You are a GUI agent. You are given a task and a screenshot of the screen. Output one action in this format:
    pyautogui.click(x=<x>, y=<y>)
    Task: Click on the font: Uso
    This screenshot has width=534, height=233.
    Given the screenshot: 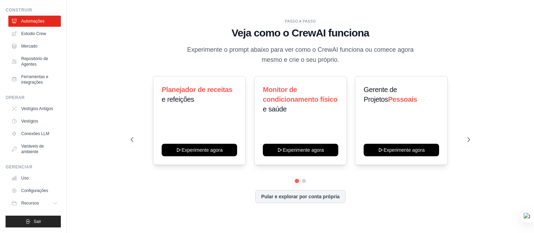 What is the action you would take?
    pyautogui.click(x=25, y=178)
    